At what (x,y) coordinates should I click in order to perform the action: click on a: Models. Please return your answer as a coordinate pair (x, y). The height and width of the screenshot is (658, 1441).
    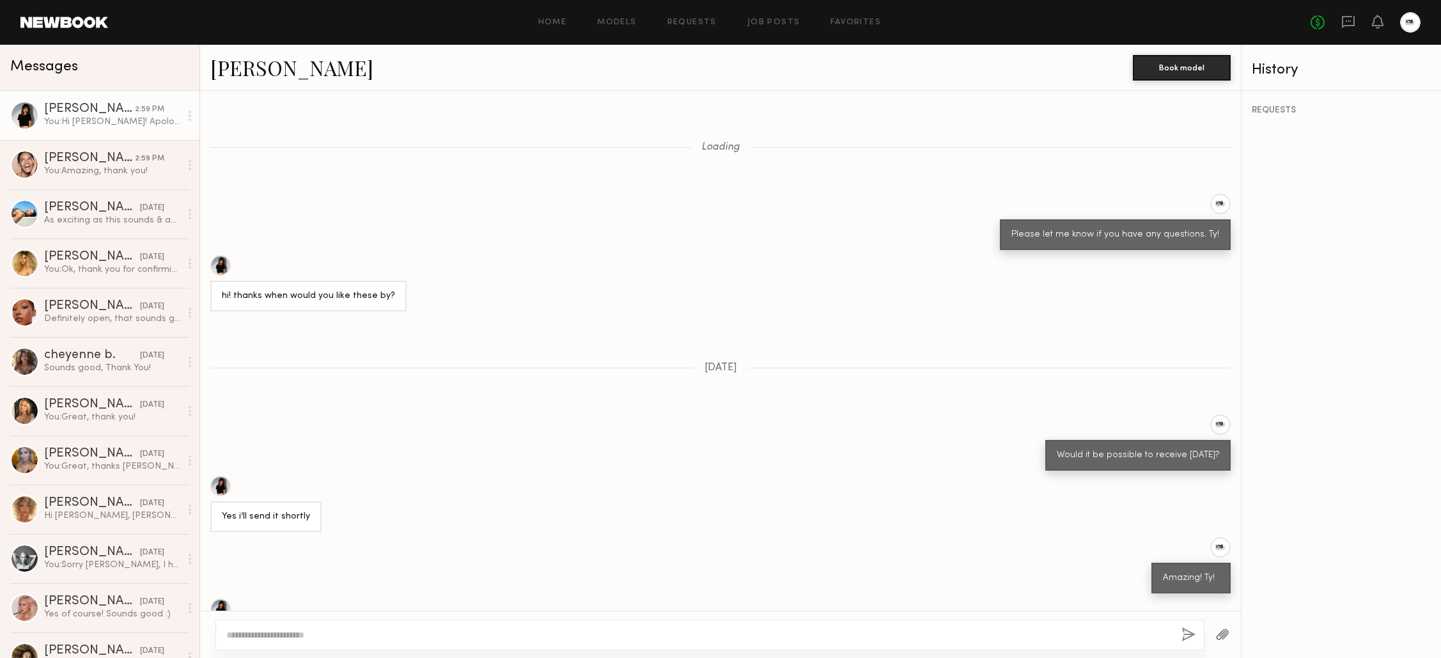
    Looking at the image, I should click on (616, 22).